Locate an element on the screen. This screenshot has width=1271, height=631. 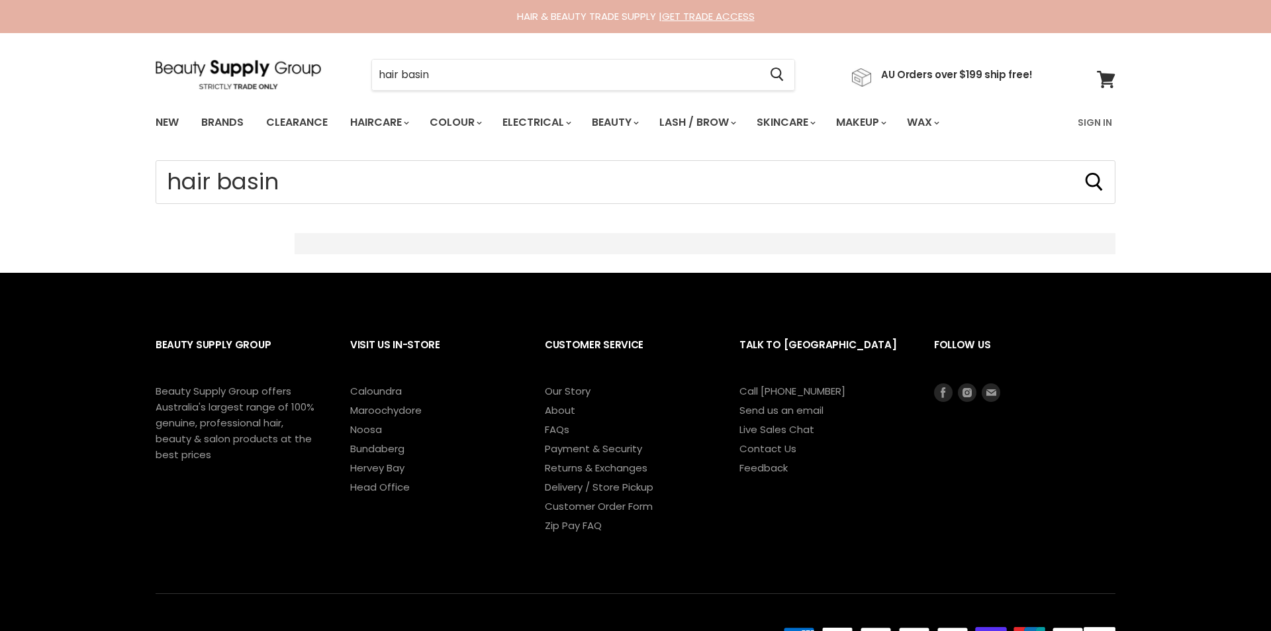
a: Zip Pay FAQ is located at coordinates (573, 525).